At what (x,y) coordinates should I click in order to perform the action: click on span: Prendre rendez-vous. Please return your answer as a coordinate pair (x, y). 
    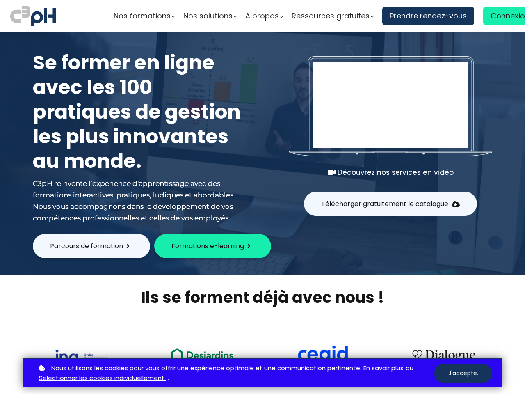
    Looking at the image, I should click on (428, 16).